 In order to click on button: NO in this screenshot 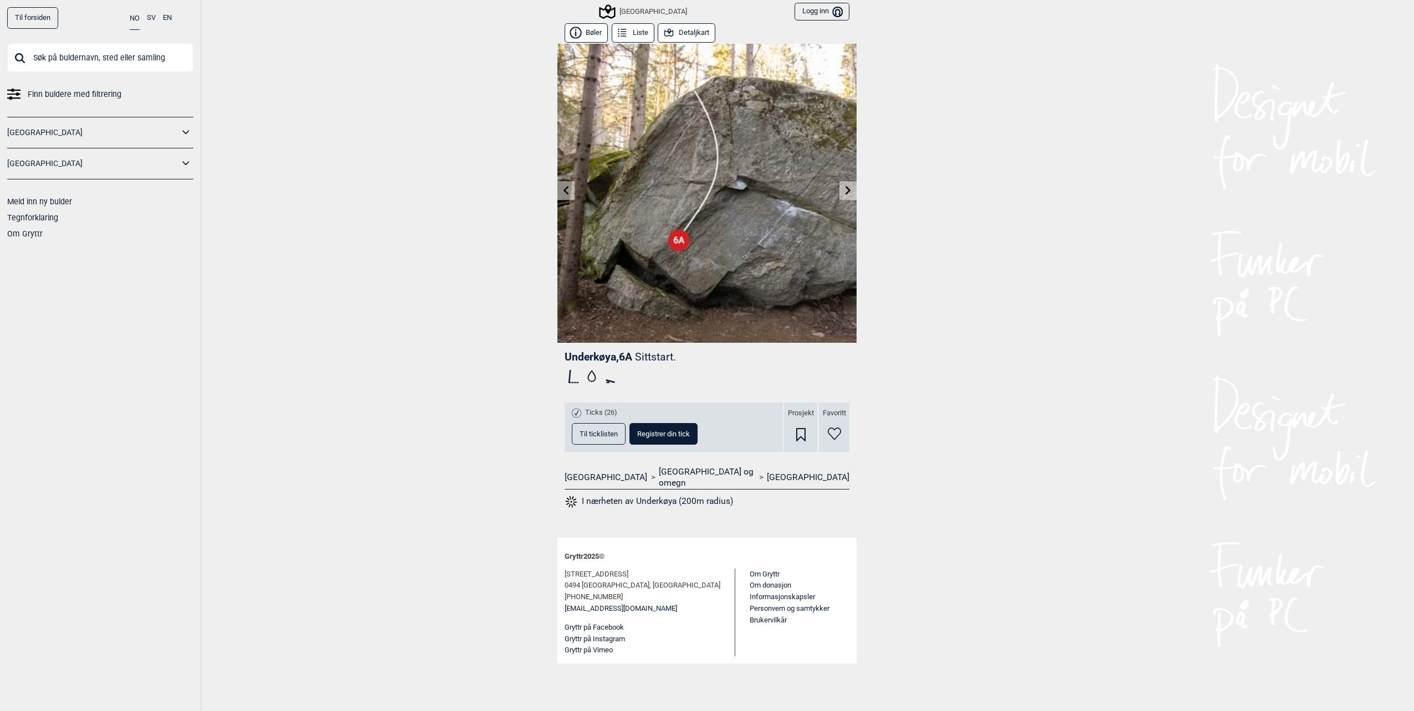, I will do `click(135, 18)`.